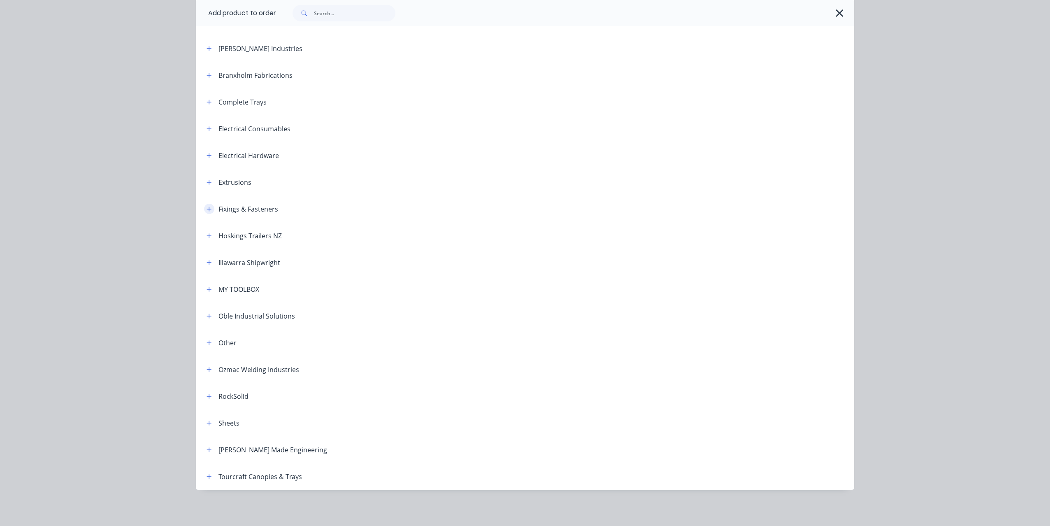 This screenshot has height=526, width=1050. What do you see at coordinates (355, 13) in the screenshot?
I see `input: Search...` at bounding box center [355, 13].